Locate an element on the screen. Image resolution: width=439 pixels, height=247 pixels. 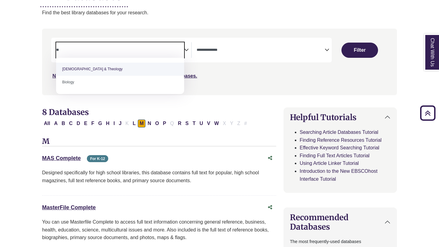
button: Filter Results N is located at coordinates (149, 124).